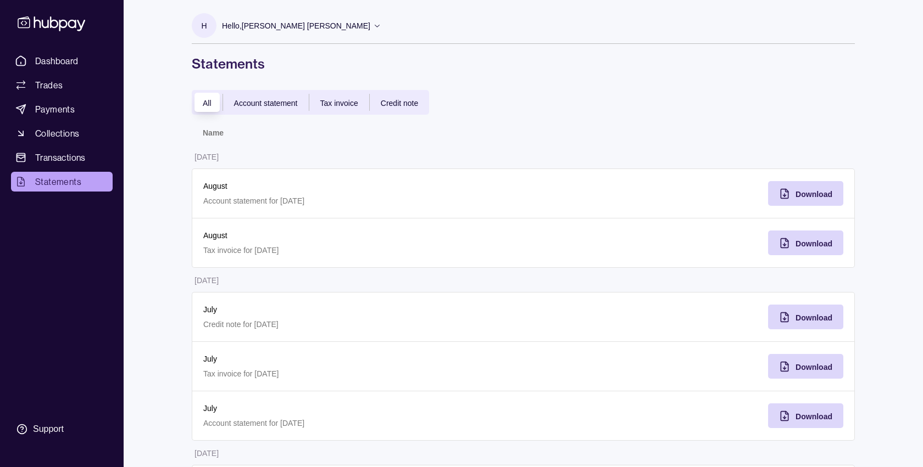 The image size is (923, 467). What do you see at coordinates (523, 64) in the screenshot?
I see `h1: Statements` at bounding box center [523, 64].